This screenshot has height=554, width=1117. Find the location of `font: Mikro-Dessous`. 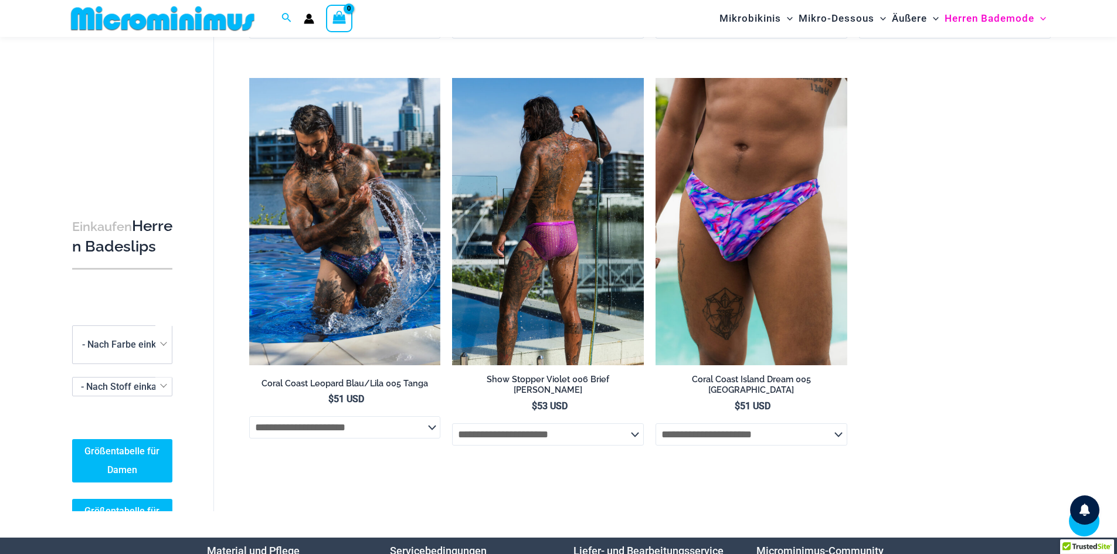

font: Mikro-Dessous is located at coordinates (836, 18).